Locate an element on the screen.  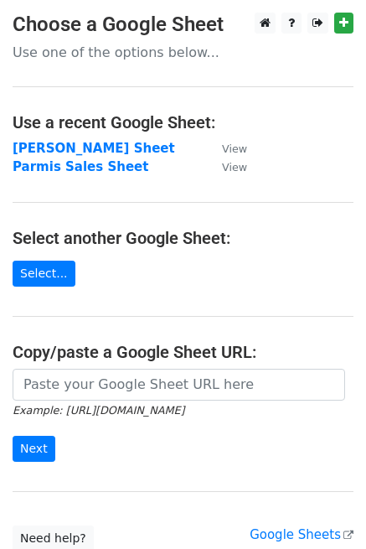
h4: Select another Google Sheet: is located at coordinates (183, 238).